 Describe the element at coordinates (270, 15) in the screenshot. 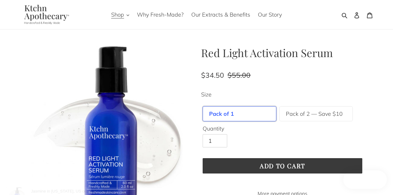

I see `span: Our Story` at that location.